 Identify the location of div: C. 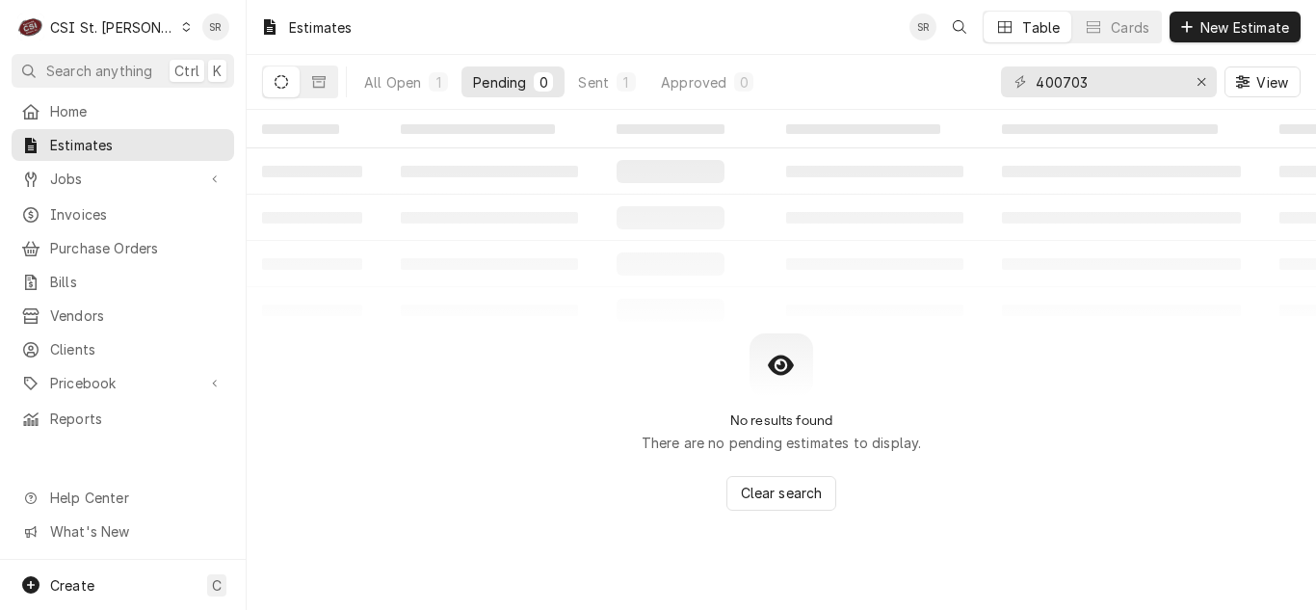
(31, 27).